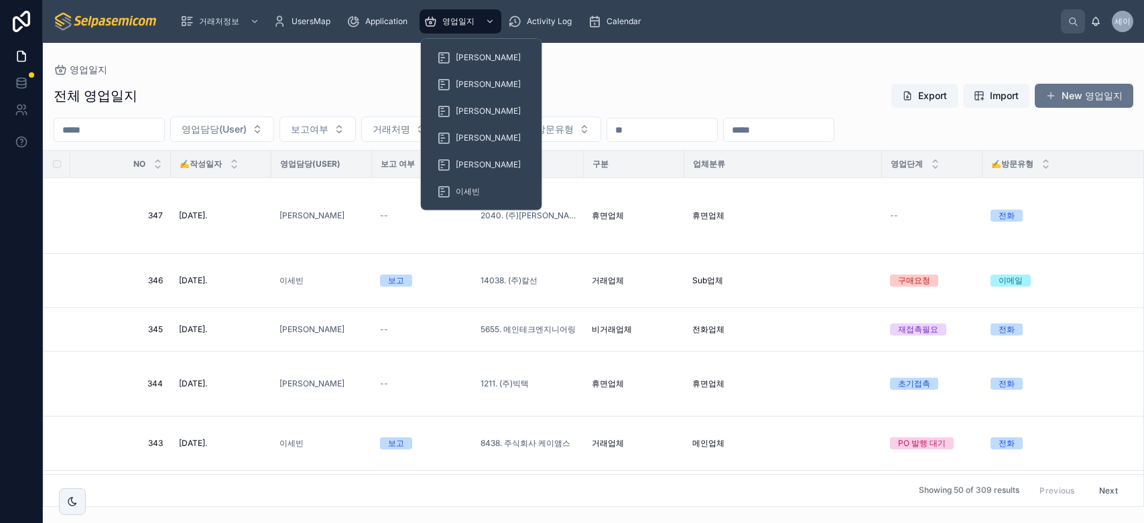 This screenshot has height=523, width=1144. I want to click on button: New 영업일지, so click(1083, 96).